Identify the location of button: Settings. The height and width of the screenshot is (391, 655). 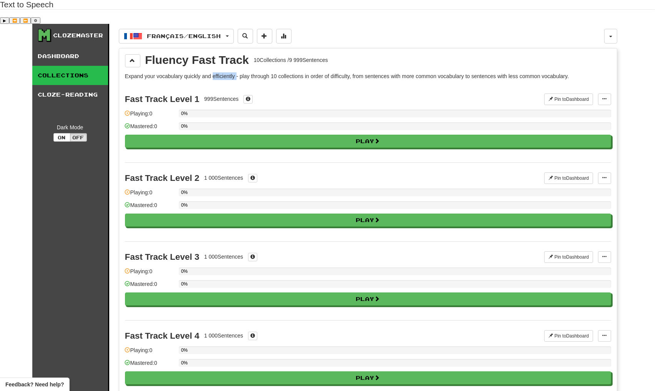
(35, 20).